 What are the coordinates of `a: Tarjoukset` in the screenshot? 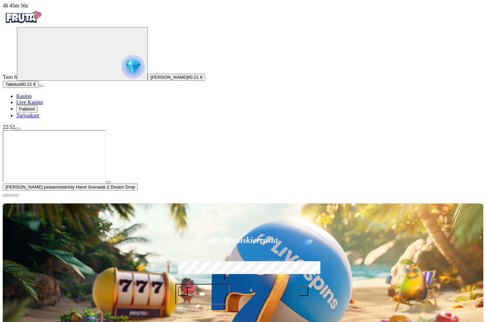 It's located at (27, 115).